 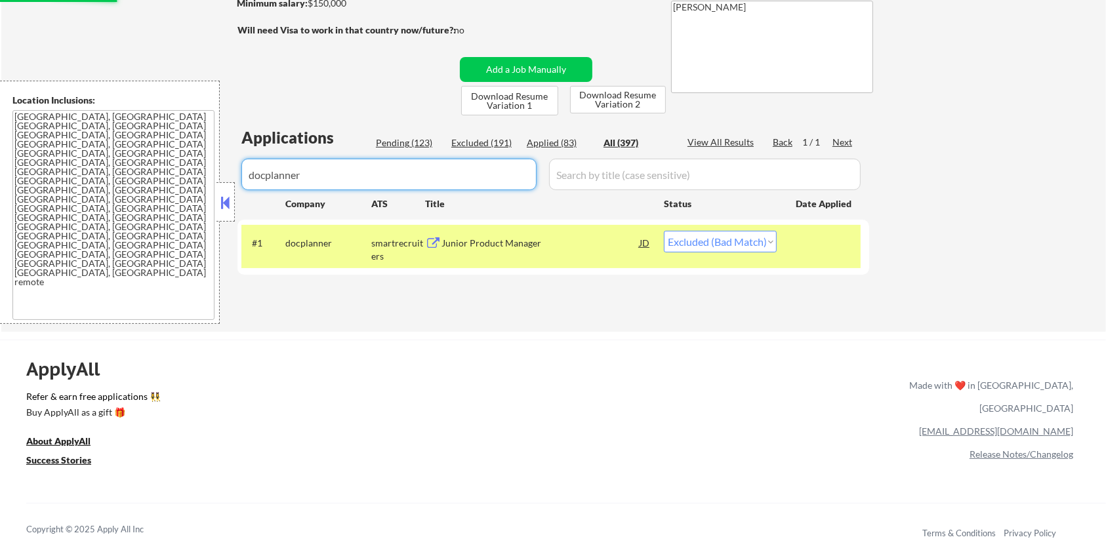 I want to click on div: Buy ApplyAll as a gift 🎁, so click(x=92, y=413).